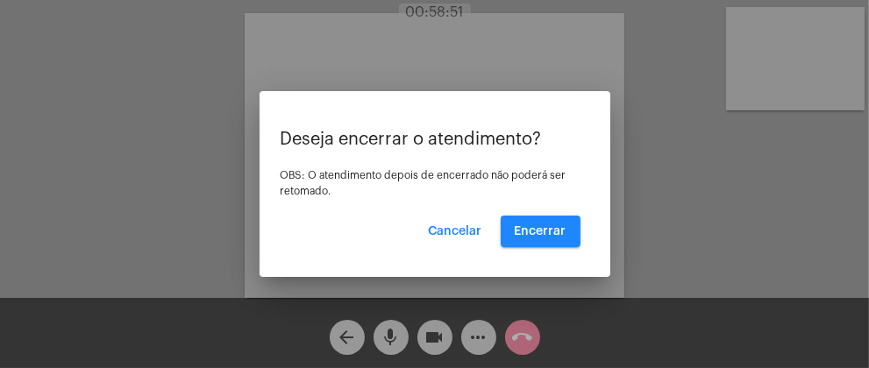  Describe the element at coordinates (455, 231) in the screenshot. I see `button: Cancelar` at that location.